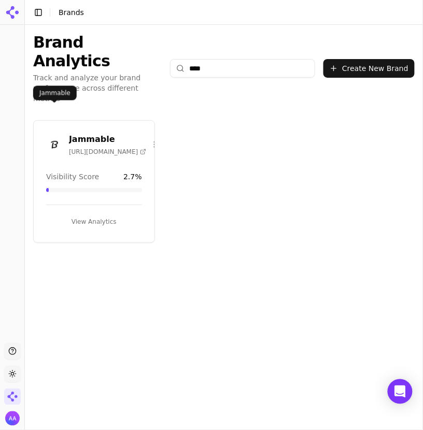  What do you see at coordinates (107, 139) in the screenshot?
I see `h3: Jammable` at bounding box center [107, 139].